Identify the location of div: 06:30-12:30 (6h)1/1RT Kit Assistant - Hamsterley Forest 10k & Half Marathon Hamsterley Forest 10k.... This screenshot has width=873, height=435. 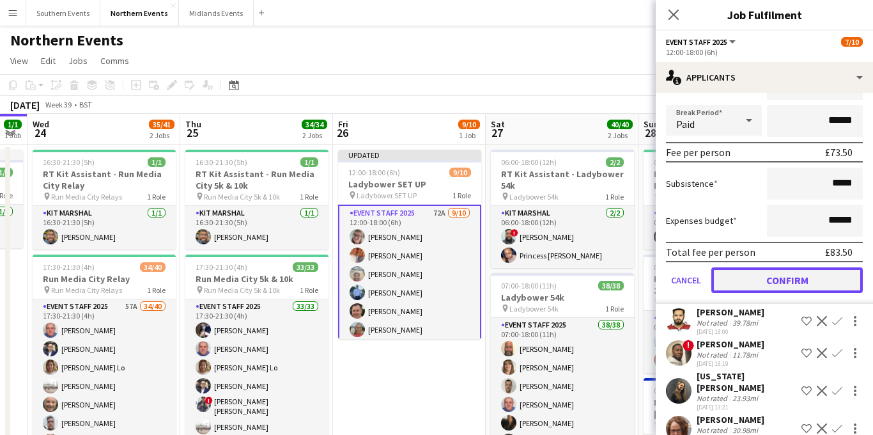
(715, 199).